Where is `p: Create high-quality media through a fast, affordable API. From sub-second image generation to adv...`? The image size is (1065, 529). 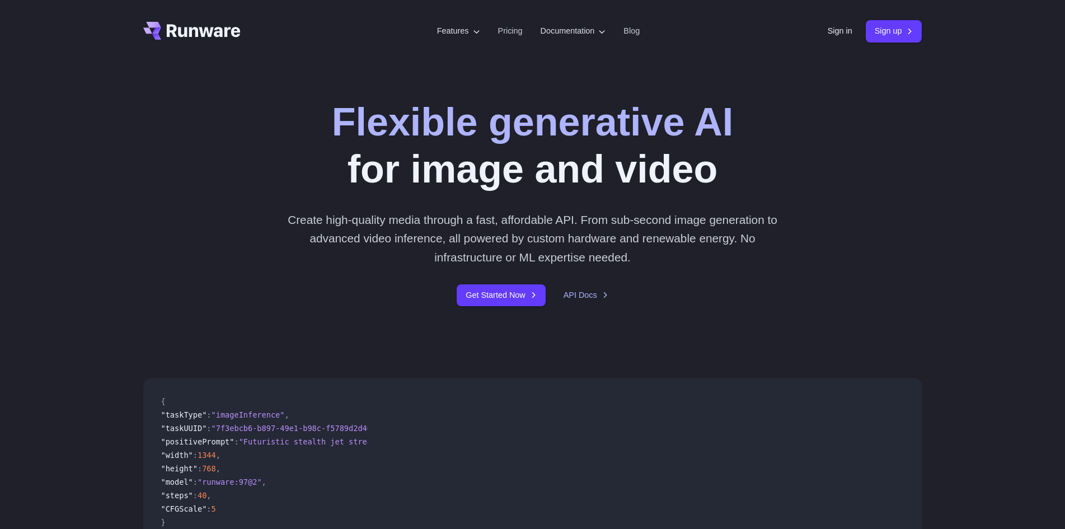 p: Create high-quality media through a fast, affordable API. From sub-second image generation to adv... is located at coordinates (532, 239).